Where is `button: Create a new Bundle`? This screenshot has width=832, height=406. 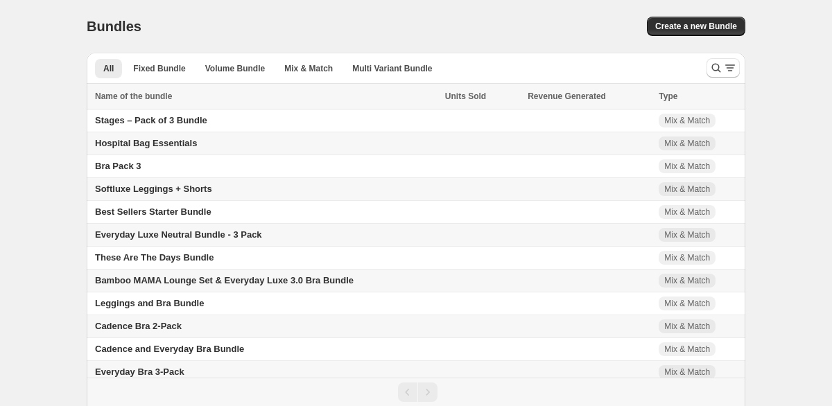
button: Create a new Bundle is located at coordinates (696, 26).